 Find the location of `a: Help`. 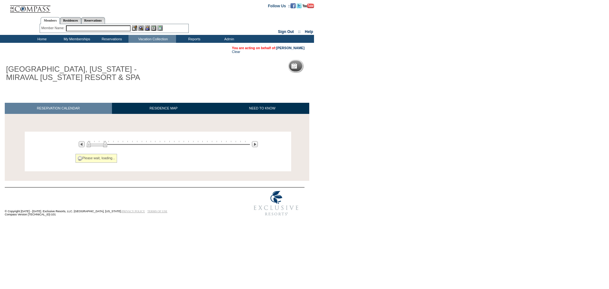

a: Help is located at coordinates (309, 32).